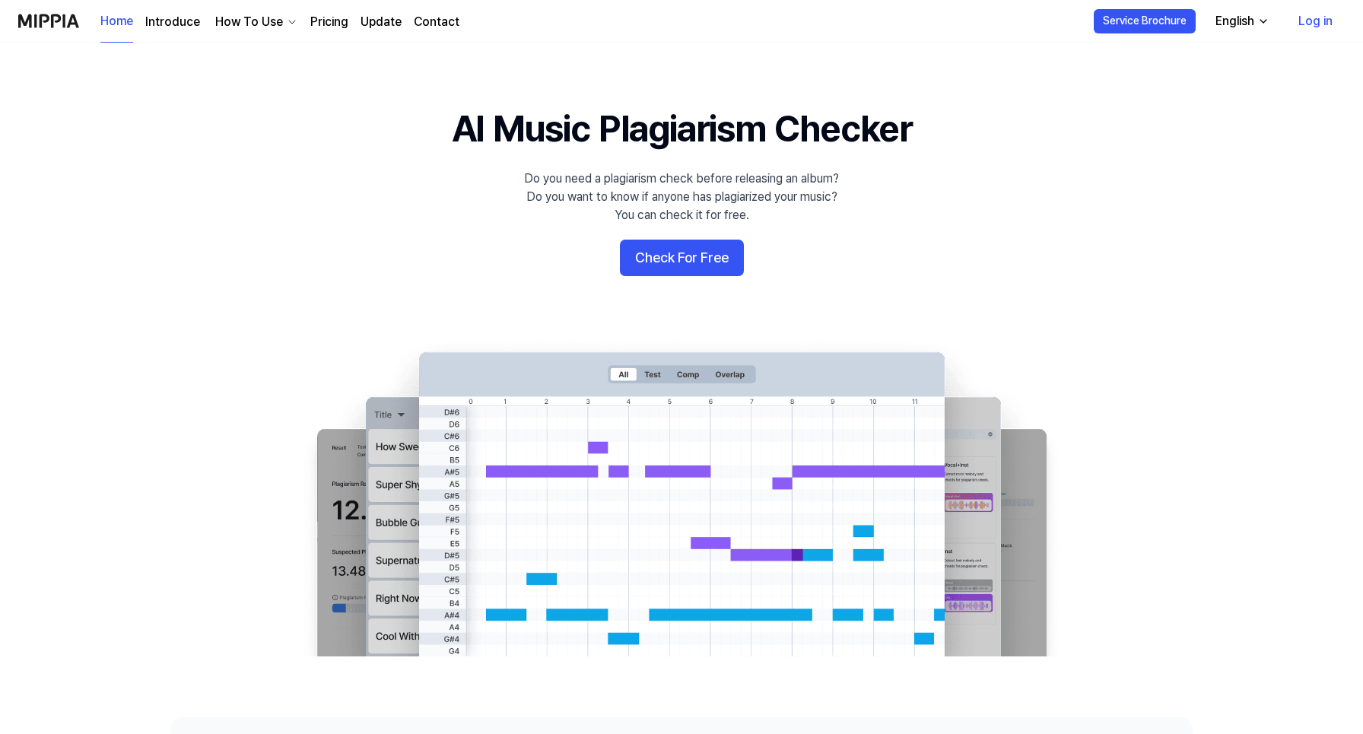  What do you see at coordinates (116, 21) in the screenshot?
I see `a: Home` at bounding box center [116, 21].